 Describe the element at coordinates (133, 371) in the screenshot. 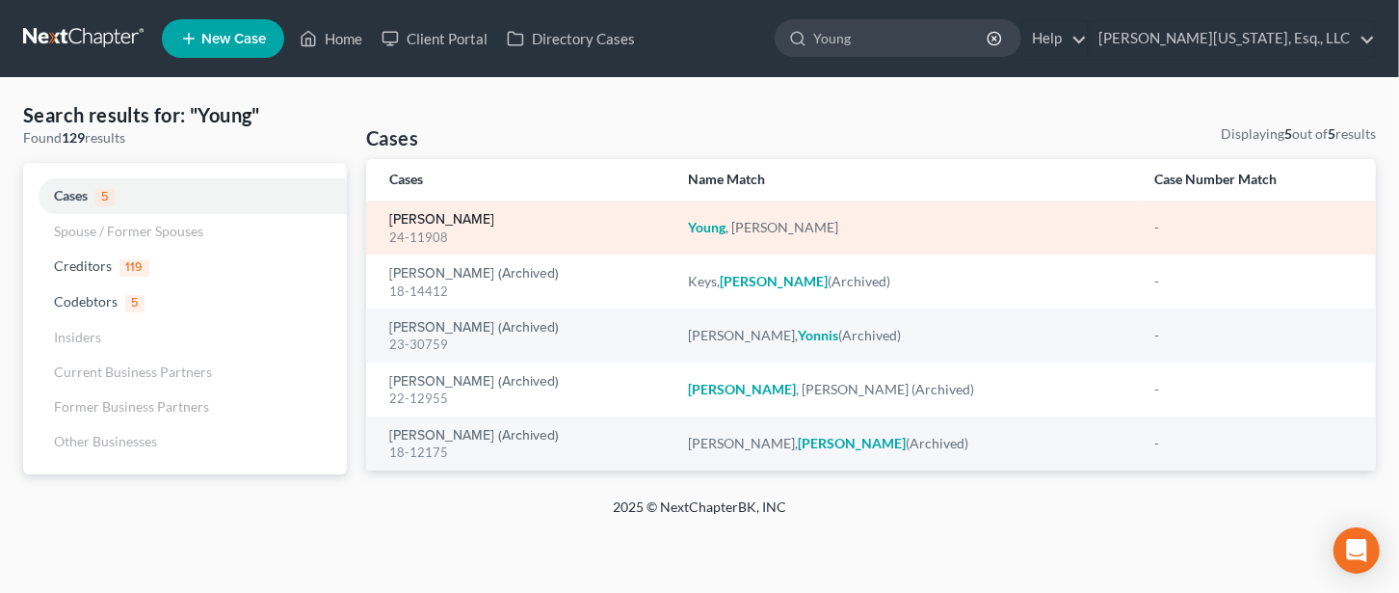

I see `span: Current Business Partners` at that location.